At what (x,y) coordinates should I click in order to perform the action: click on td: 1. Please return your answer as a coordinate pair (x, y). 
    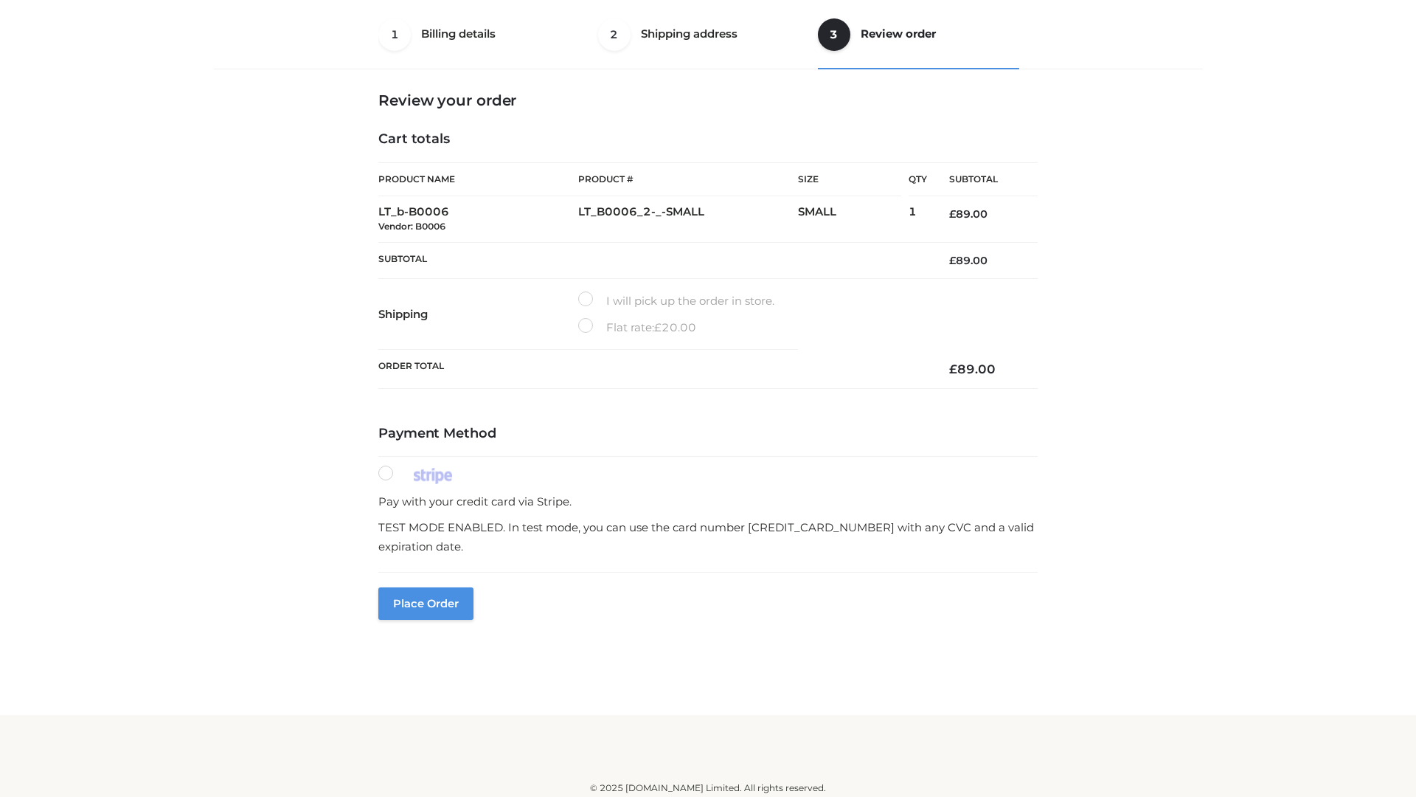
    Looking at the image, I should click on (917, 219).